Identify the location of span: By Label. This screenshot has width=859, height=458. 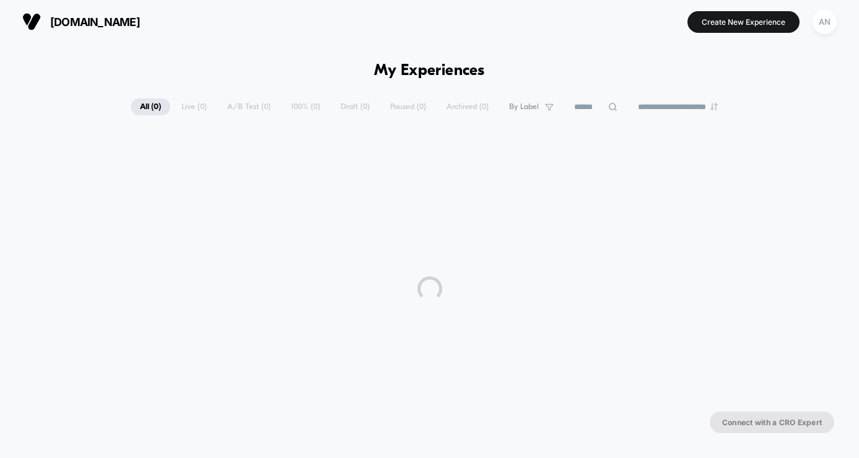
(524, 107).